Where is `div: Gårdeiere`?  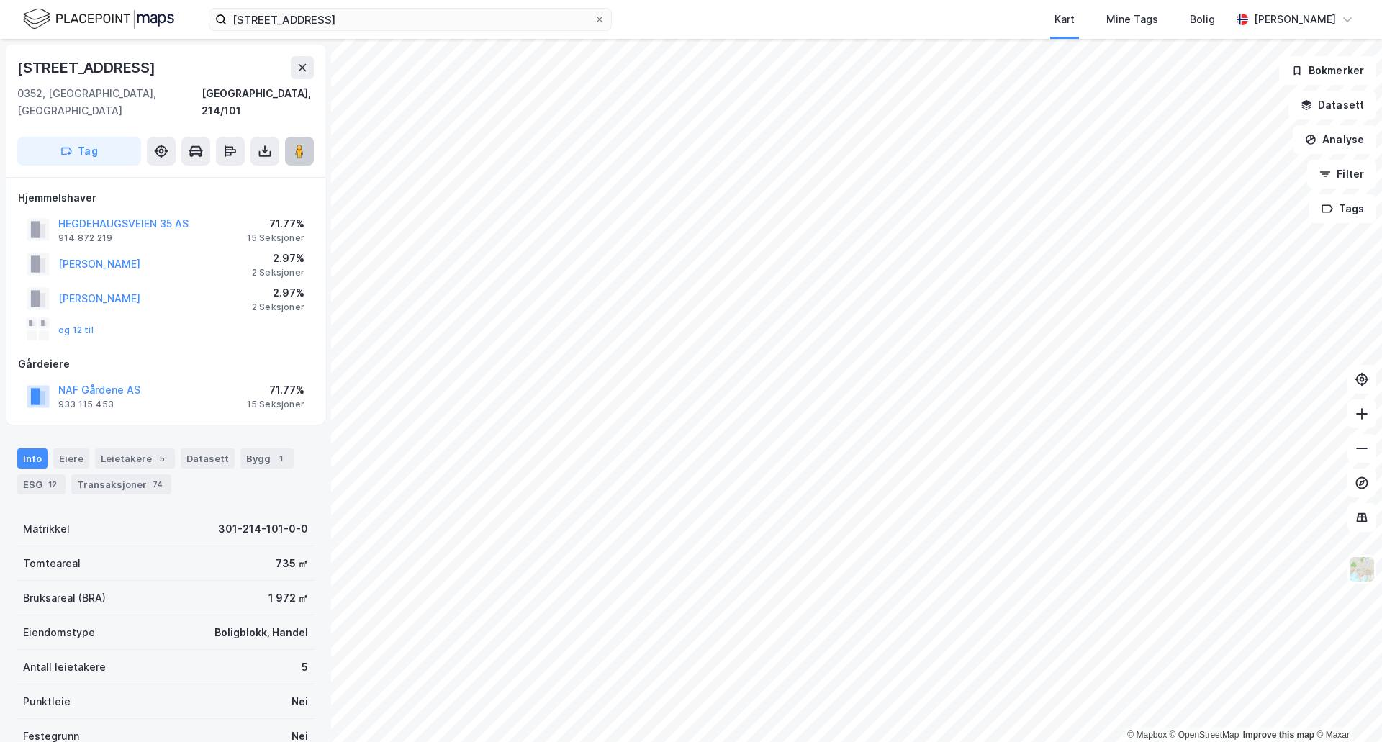
div: Gårdeiere is located at coordinates (166, 364).